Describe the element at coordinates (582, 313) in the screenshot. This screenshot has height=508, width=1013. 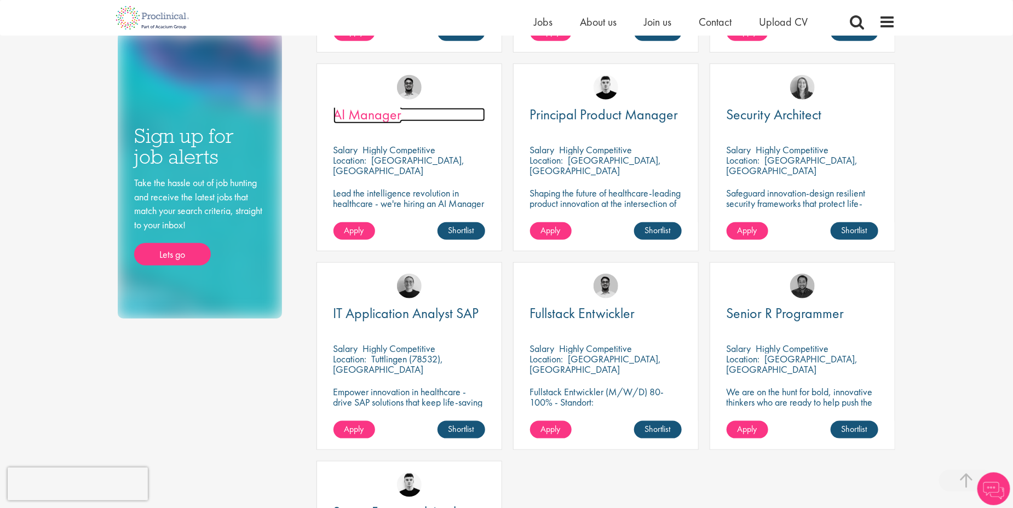
I see `span: Fullstack Entwickler` at that location.